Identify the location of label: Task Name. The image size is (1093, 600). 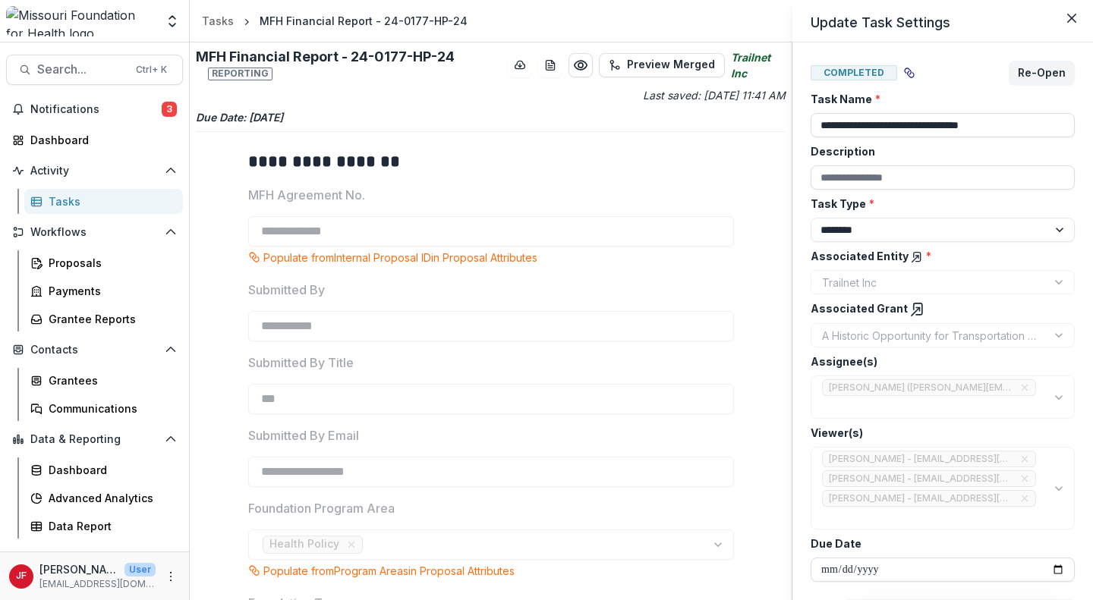
(938, 99).